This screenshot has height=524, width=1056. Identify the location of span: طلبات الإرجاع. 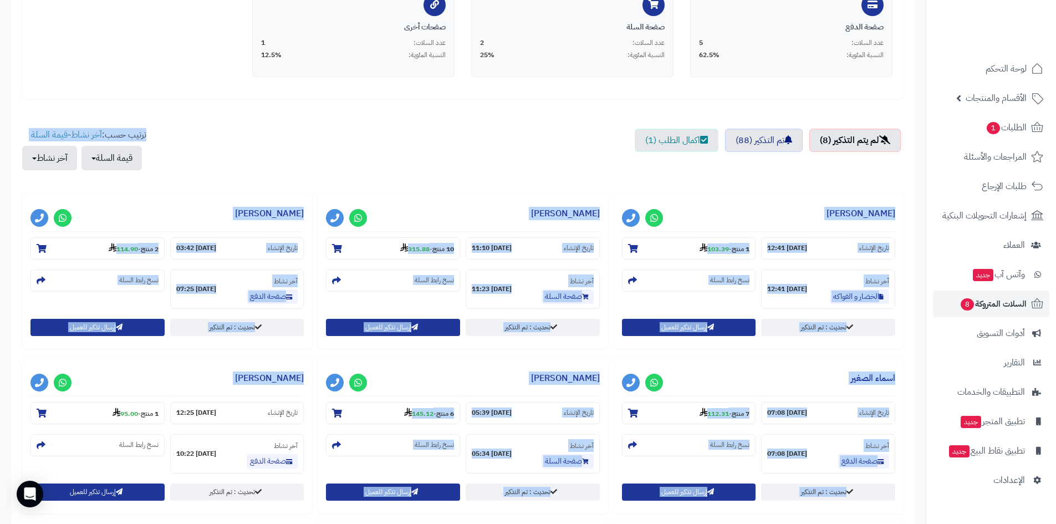
(1004, 186).